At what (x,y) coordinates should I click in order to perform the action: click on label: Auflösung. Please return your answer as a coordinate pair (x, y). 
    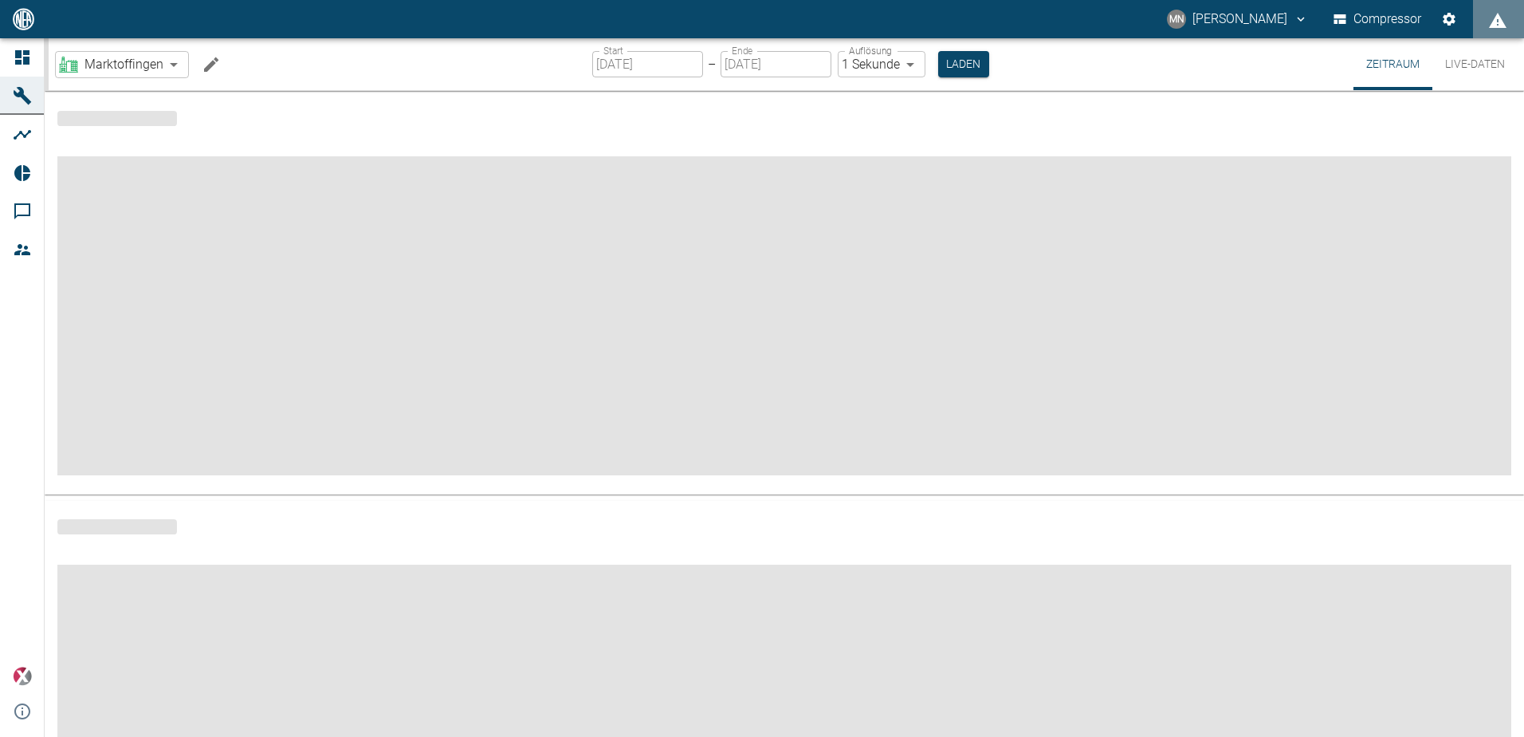
    Looking at the image, I should click on (871, 50).